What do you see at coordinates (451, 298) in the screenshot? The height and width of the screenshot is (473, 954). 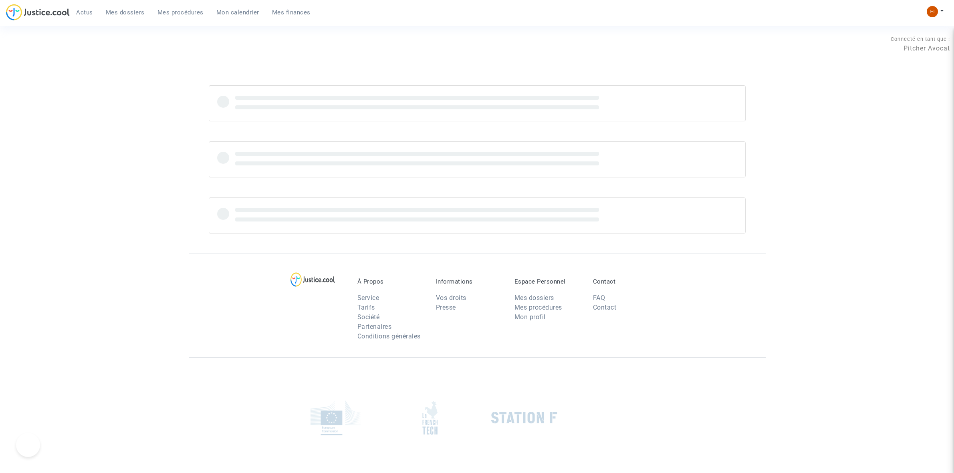 I see `a: Vos droits` at bounding box center [451, 298].